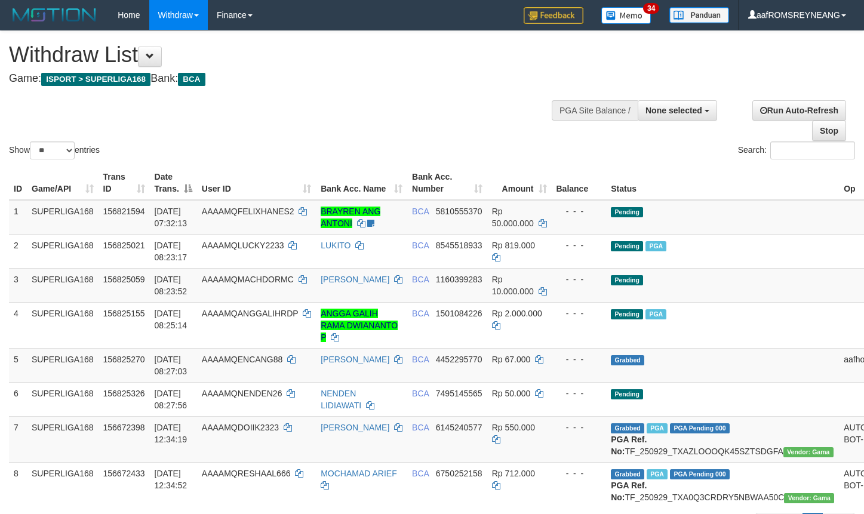 The width and height of the screenshot is (864, 514). Describe the element at coordinates (248, 280) in the screenshot. I see `span: AAAAMQMACHDORMC` at that location.